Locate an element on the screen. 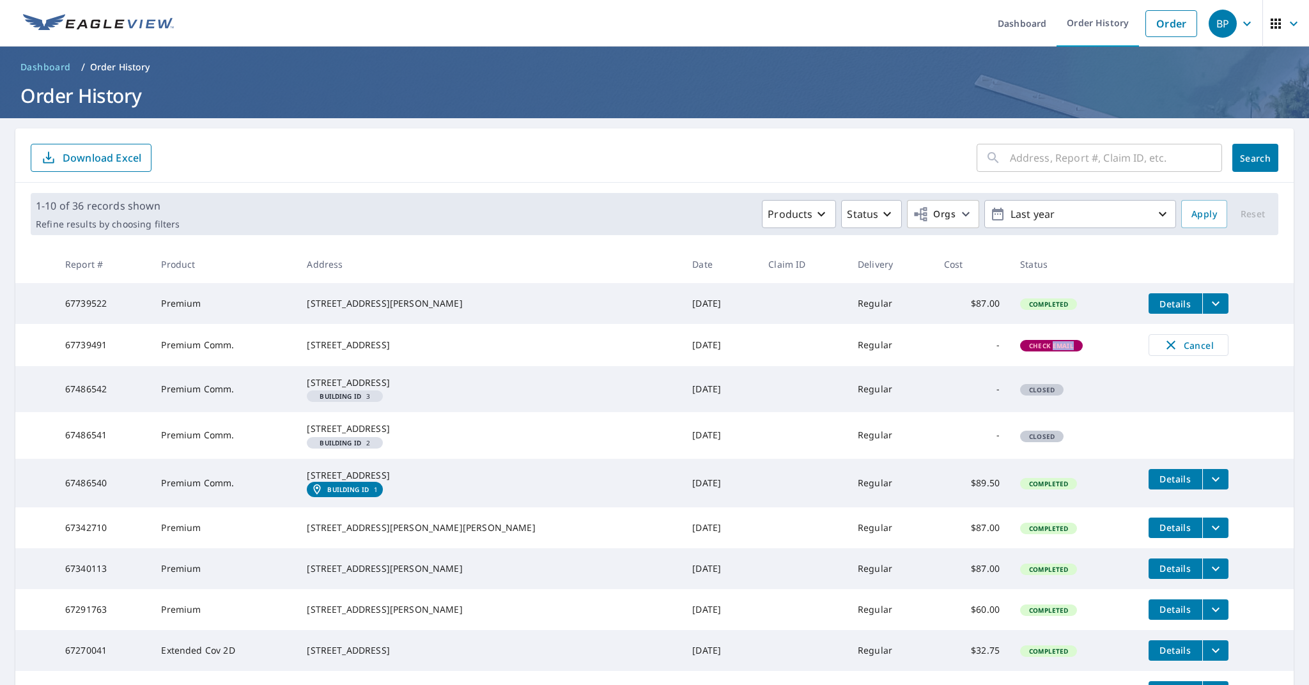 This screenshot has height=685, width=1309. button: detailsBtn-67340113 is located at coordinates (1175, 569).